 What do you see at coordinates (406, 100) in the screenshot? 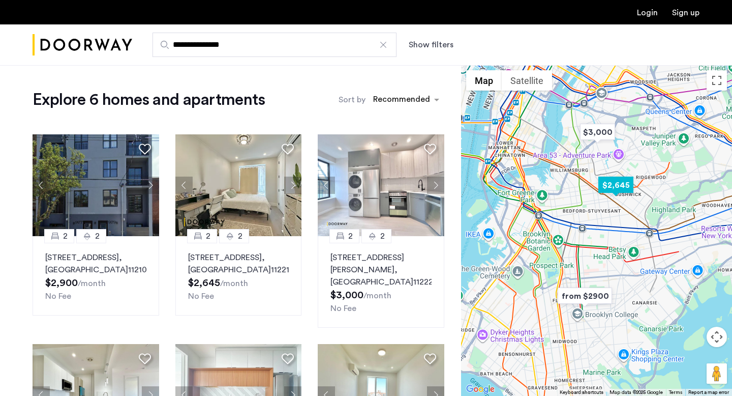
I see `ng-select: sort-apartment` at bounding box center [406, 100].